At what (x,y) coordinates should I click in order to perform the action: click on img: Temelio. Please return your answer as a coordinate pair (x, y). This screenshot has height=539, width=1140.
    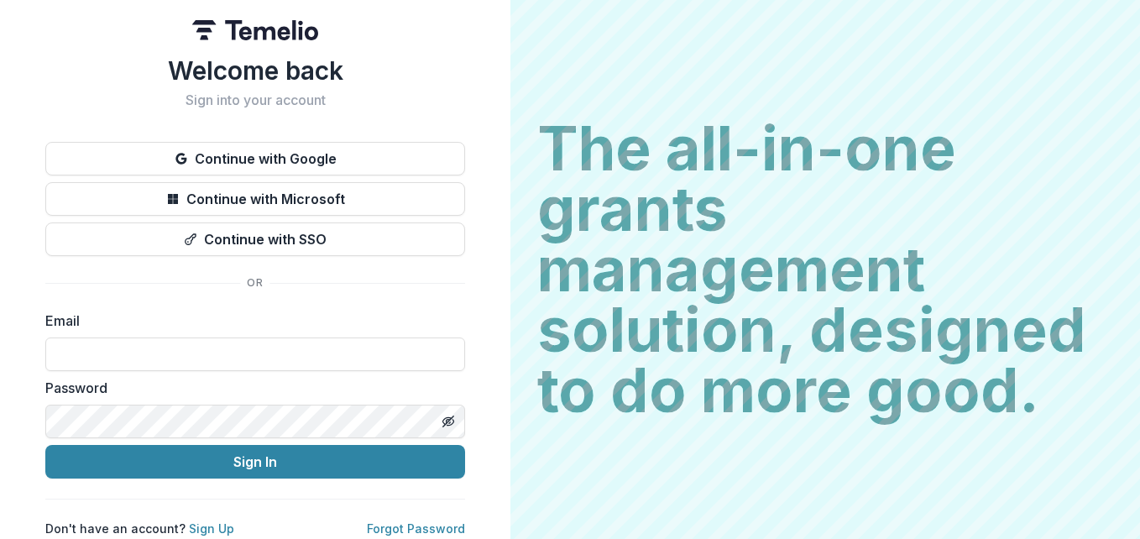
    Looking at the image, I should click on (255, 30).